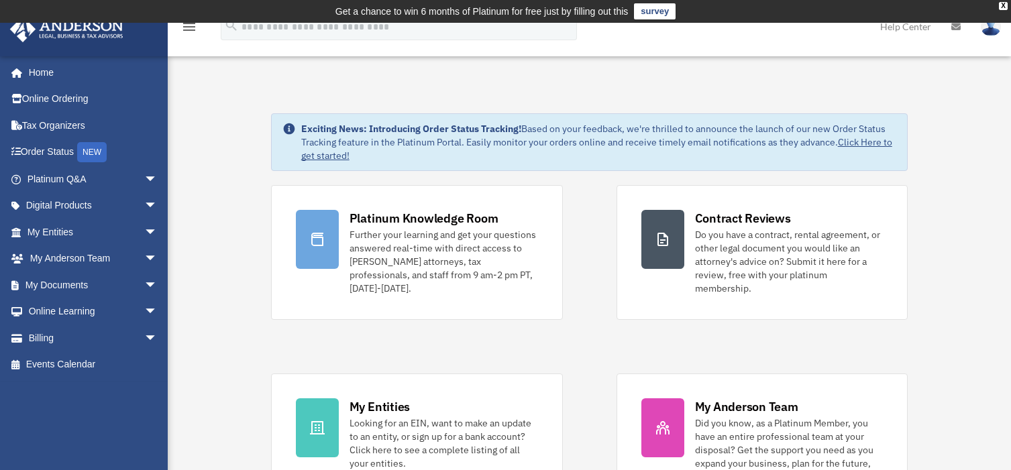 This screenshot has width=1011, height=470. I want to click on div: Do you have a contract, rental agreement, or other legal document you would like an attorney's ad..., so click(789, 262).